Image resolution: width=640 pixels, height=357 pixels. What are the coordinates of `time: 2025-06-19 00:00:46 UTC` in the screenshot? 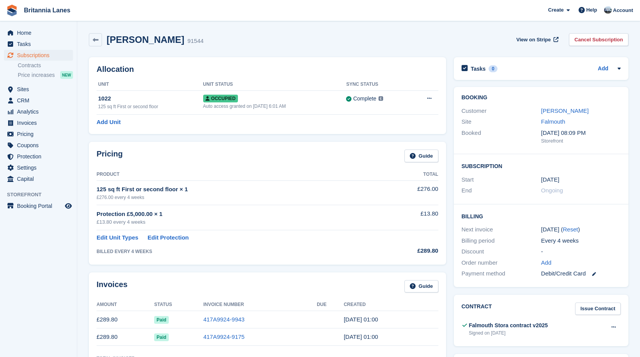 It's located at (361, 336).